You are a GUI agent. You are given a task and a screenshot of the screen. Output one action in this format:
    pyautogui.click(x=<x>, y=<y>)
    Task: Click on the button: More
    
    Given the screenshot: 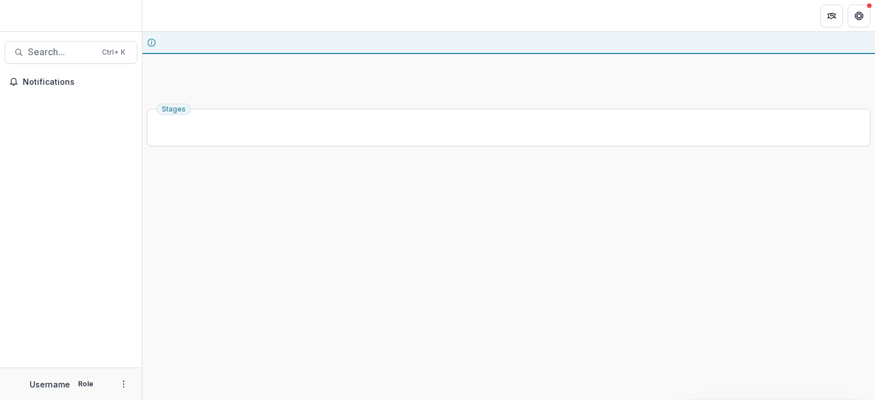 What is the action you would take?
    pyautogui.click(x=124, y=384)
    